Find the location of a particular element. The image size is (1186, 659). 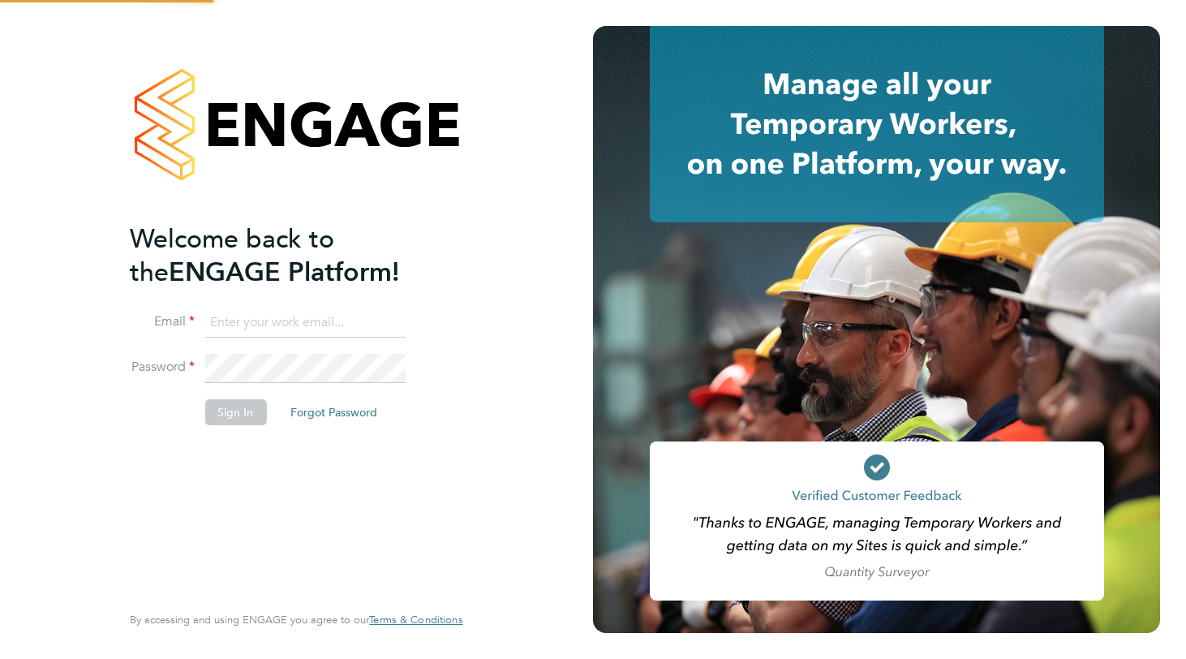

label: Password is located at coordinates (162, 367).